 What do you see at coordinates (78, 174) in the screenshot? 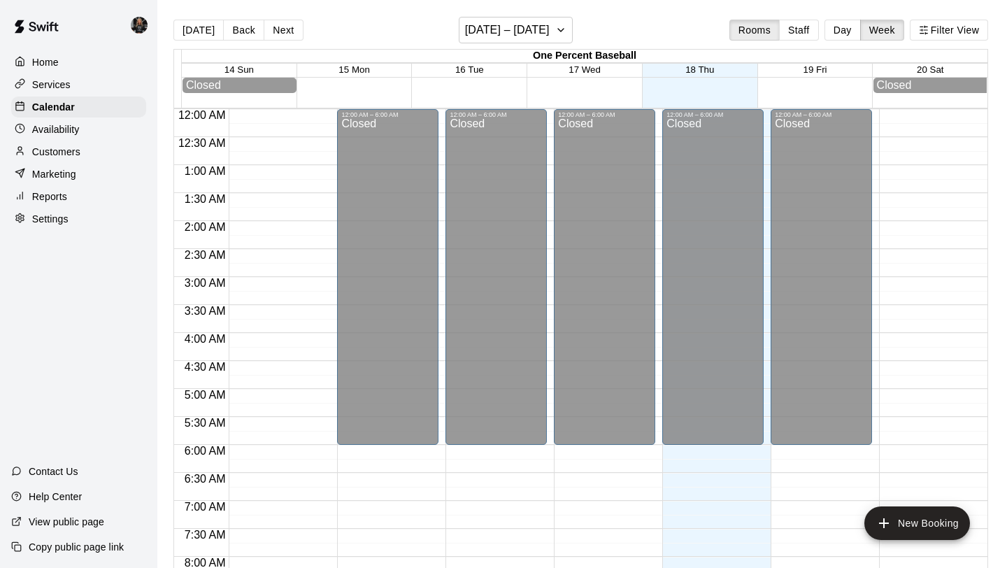
I see `div: Marketing` at bounding box center [78, 174].